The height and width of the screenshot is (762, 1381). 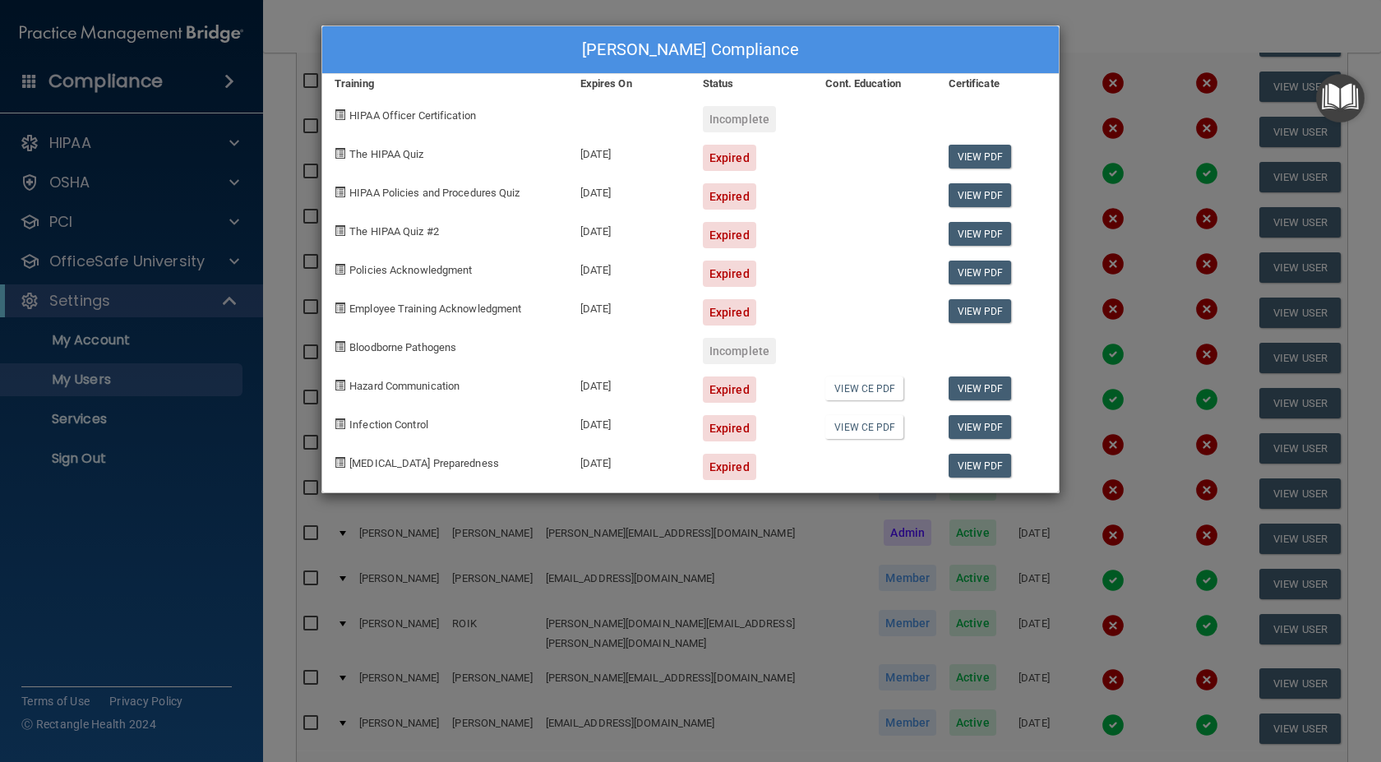 I want to click on span: Bloodborne Pathogens, so click(x=403, y=347).